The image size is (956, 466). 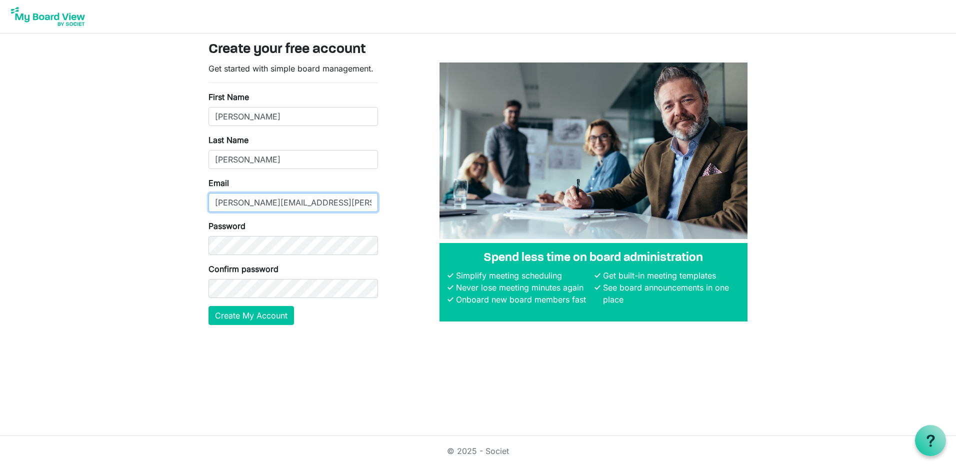 I want to click on li: Onboard new board members fast, so click(x=523, y=299).